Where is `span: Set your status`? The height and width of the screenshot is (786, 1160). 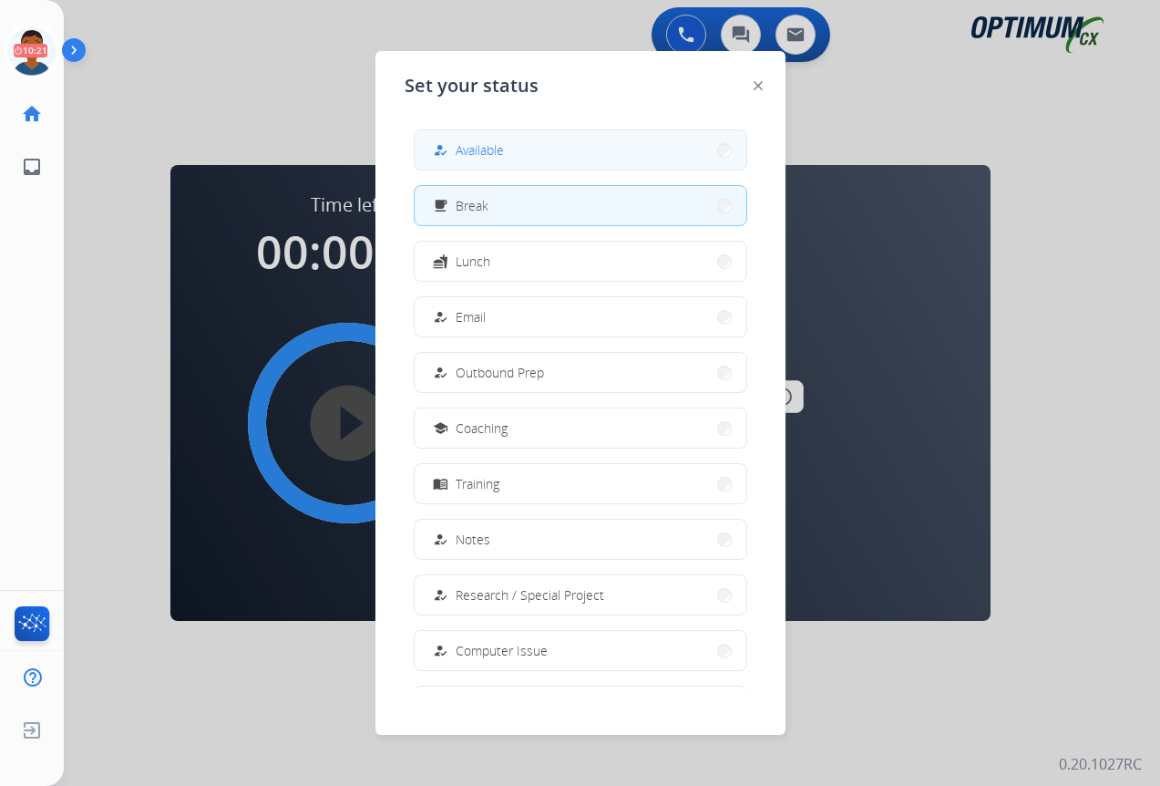
span: Set your status is located at coordinates (471, 86).